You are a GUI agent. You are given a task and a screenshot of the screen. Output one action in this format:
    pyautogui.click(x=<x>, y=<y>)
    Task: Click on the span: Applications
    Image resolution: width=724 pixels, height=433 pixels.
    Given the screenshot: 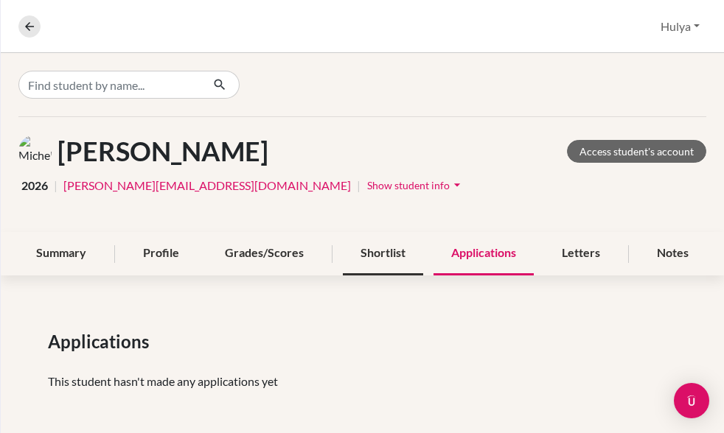 What is the action you would take?
    pyautogui.click(x=101, y=342)
    